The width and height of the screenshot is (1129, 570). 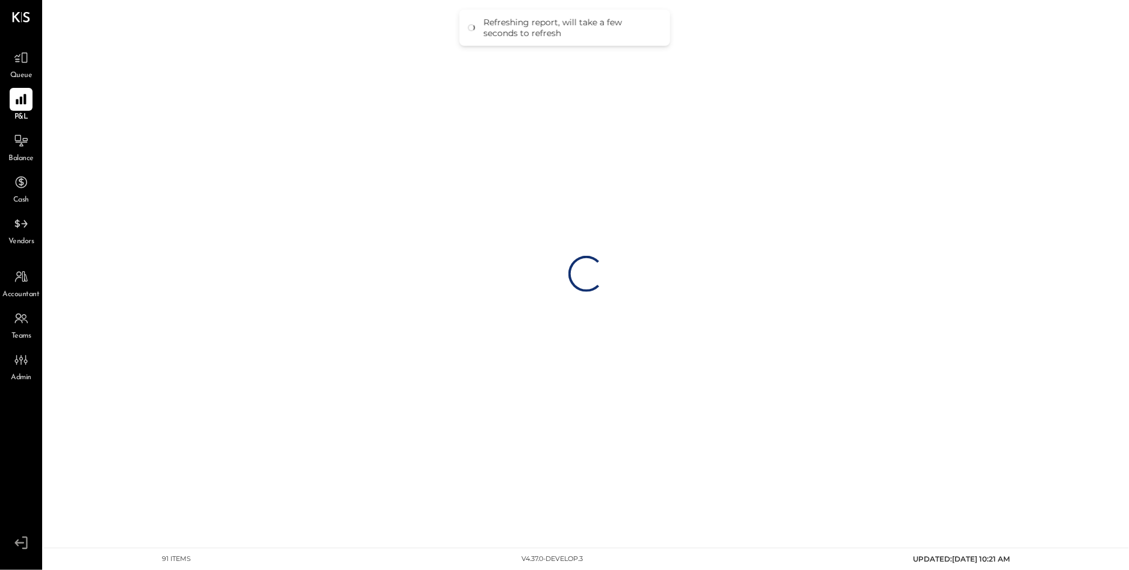 What do you see at coordinates (21, 242) in the screenshot?
I see `span: Vendors` at bounding box center [21, 242].